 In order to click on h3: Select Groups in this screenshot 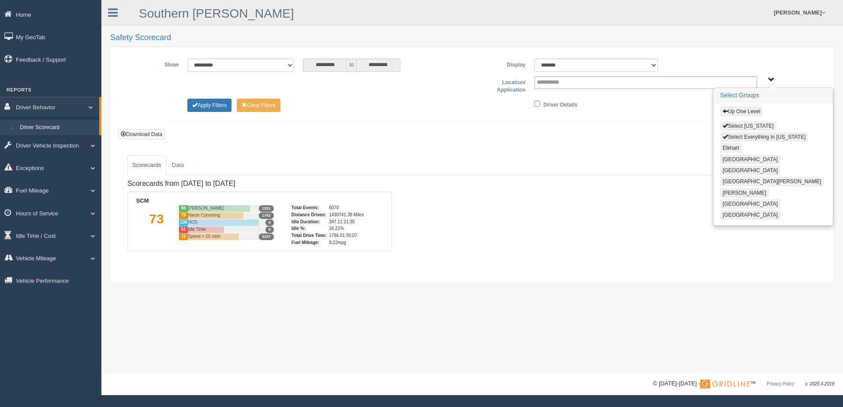, I will do `click(773, 96)`.